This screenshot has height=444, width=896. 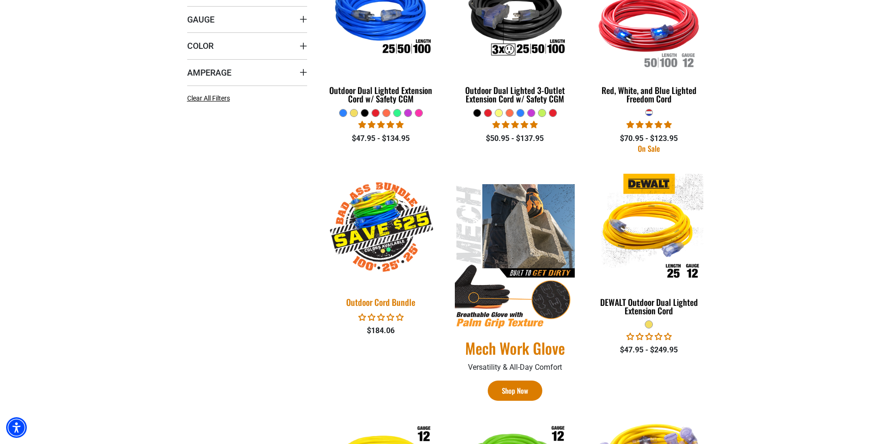 What do you see at coordinates (381, 331) in the screenshot?
I see `div: $184.06` at bounding box center [381, 331].